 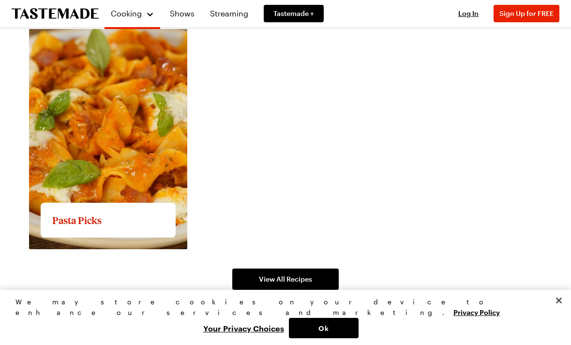 I want to click on button: Close, so click(x=559, y=300).